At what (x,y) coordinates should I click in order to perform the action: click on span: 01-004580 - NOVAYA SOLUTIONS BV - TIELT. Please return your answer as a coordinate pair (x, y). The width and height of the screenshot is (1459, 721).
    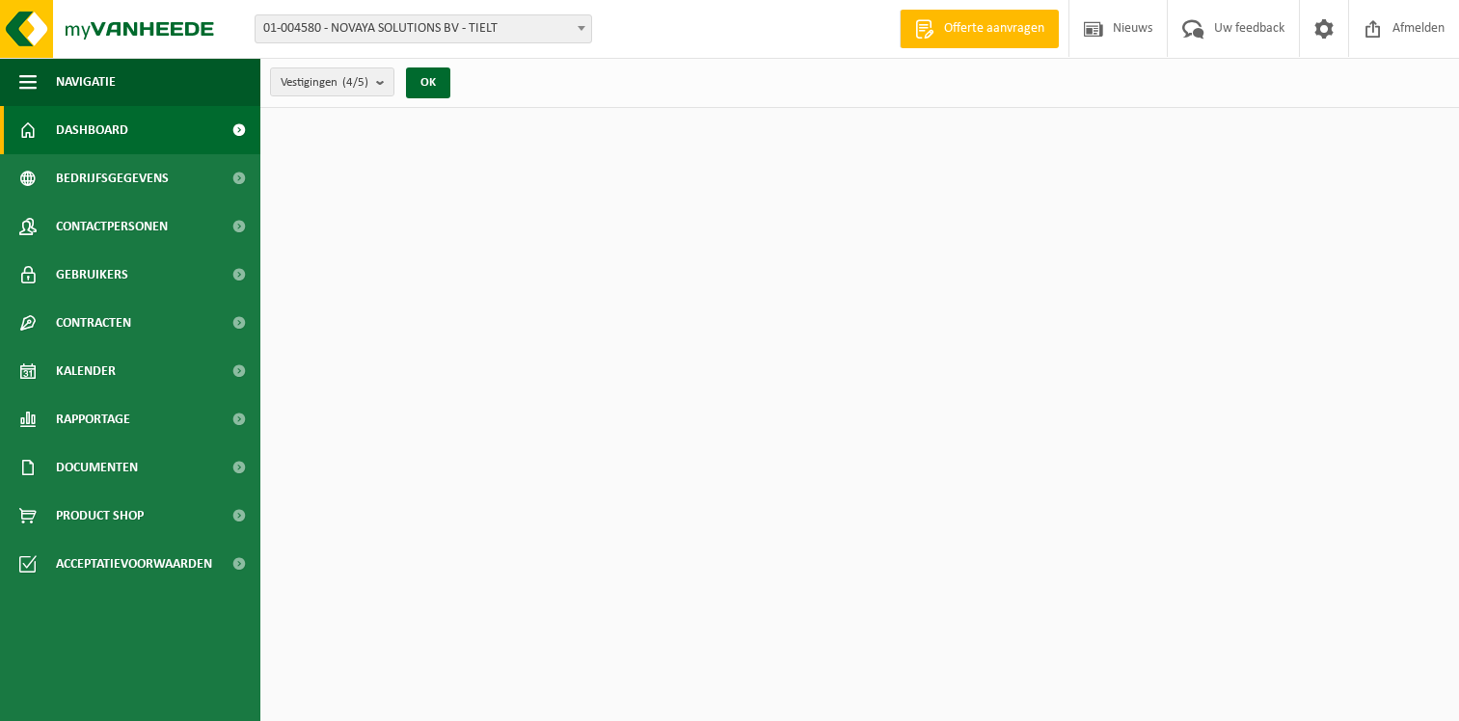
    Looking at the image, I should click on (423, 29).